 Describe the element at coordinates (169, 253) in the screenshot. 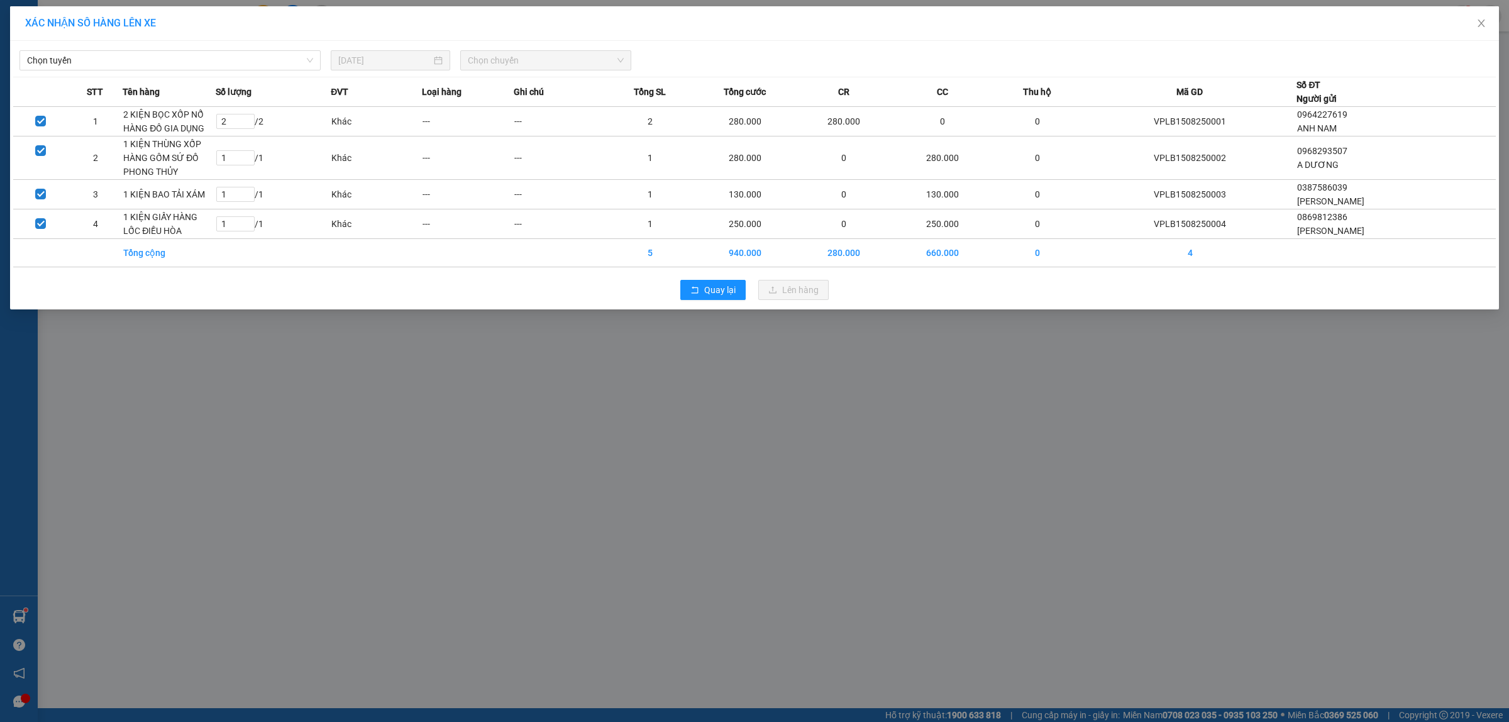

I see `td: Tổng cộng` at that location.